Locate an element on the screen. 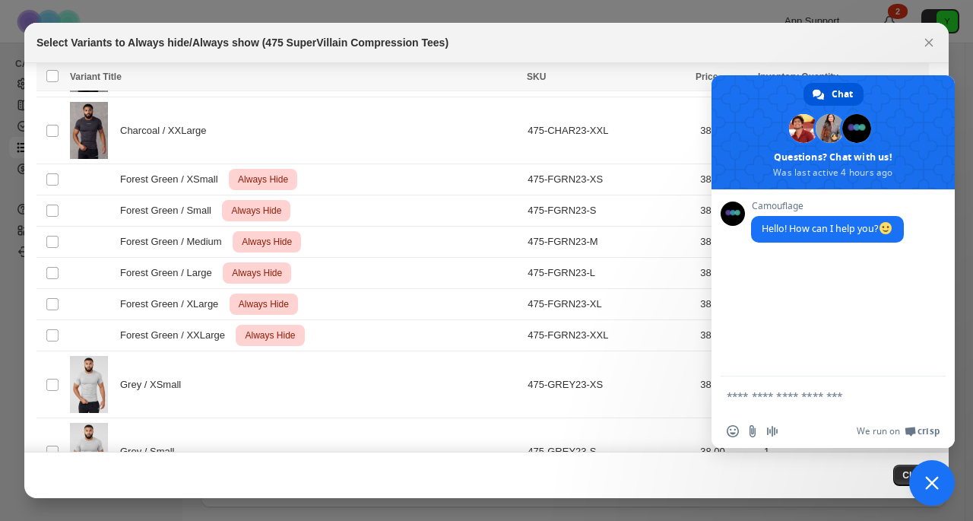 Image resolution: width=973 pixels, height=521 pixels. span: Price is located at coordinates (706, 77).